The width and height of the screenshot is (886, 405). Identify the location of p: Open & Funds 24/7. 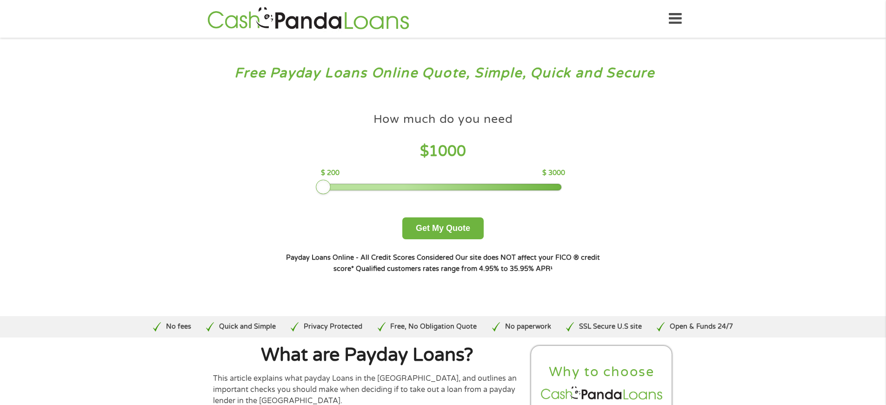
(701, 326).